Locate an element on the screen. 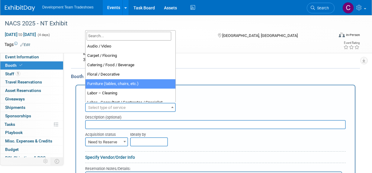 This screenshot has height=173, width=372. a: Edit is located at coordinates (25, 45).